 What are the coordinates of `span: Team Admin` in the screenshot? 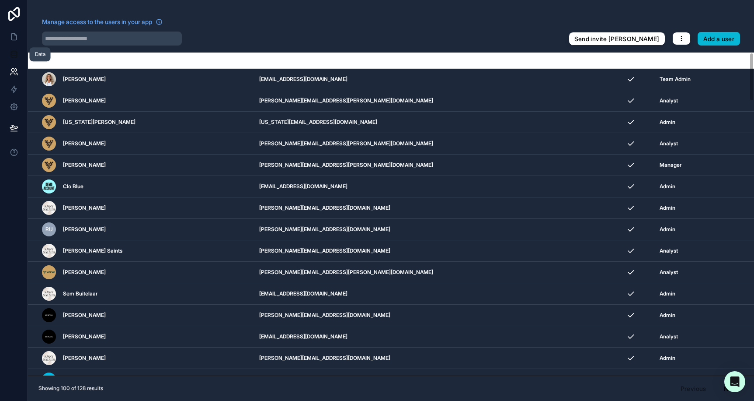 It's located at (675, 79).